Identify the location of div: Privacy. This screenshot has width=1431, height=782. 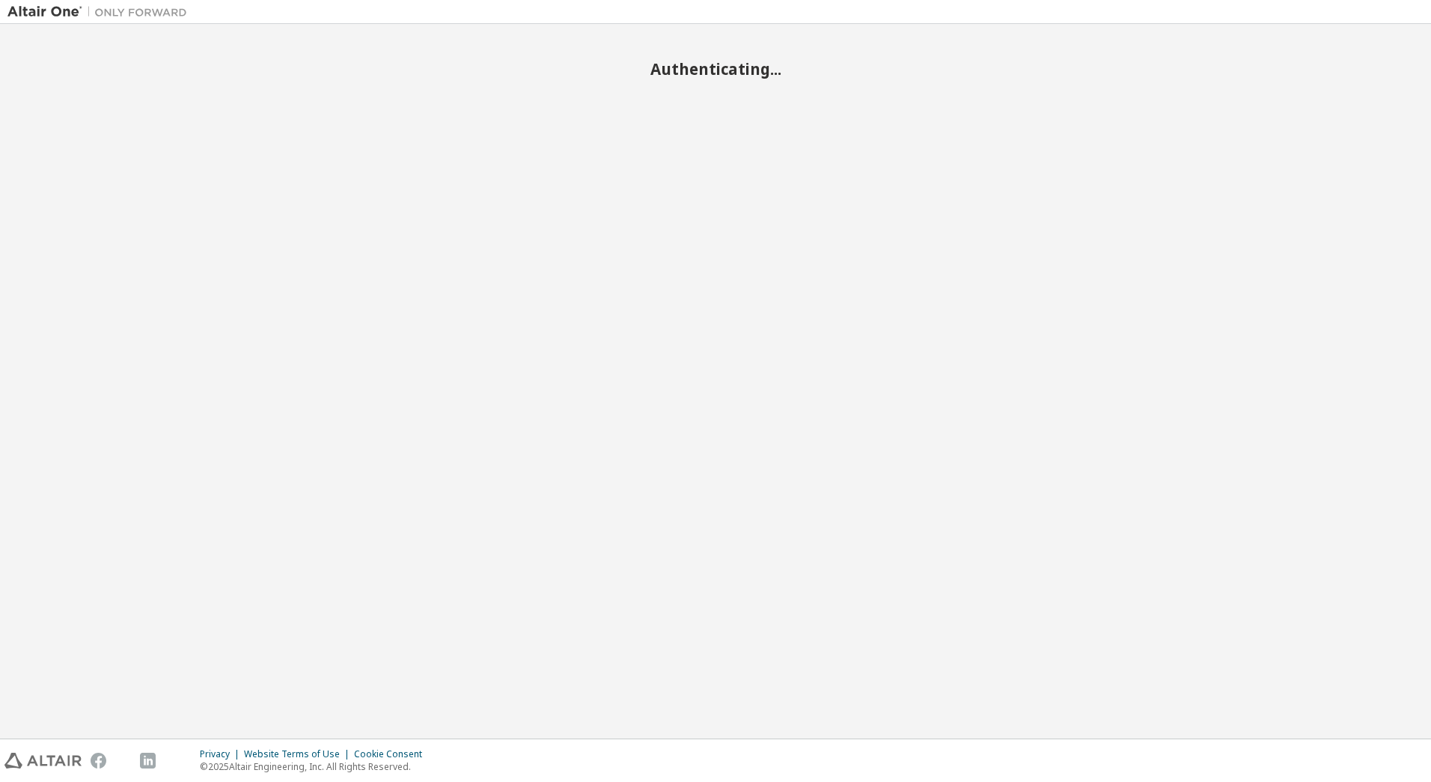
(222, 754).